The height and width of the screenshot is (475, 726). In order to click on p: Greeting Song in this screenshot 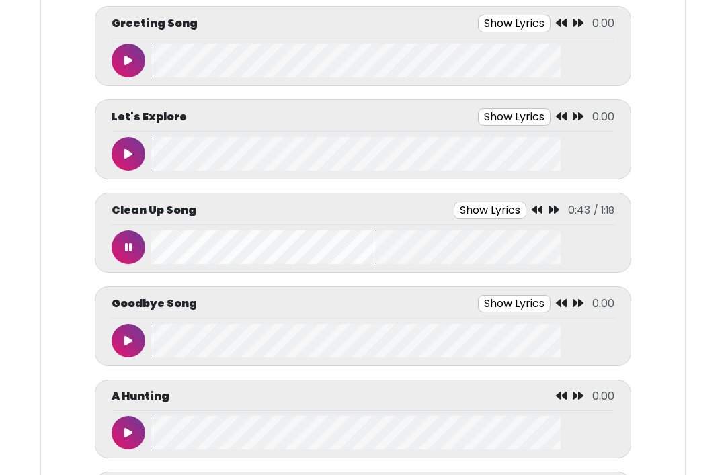, I will do `click(155, 24)`.